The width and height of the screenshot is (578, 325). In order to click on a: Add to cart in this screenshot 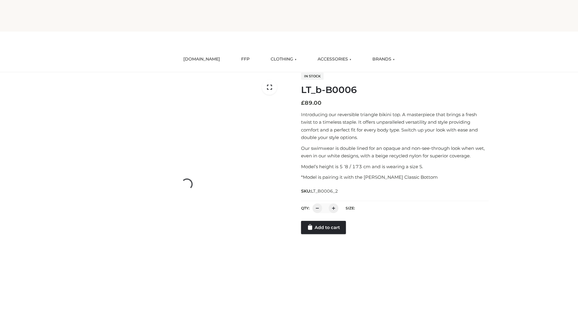, I will do `click(323, 228)`.